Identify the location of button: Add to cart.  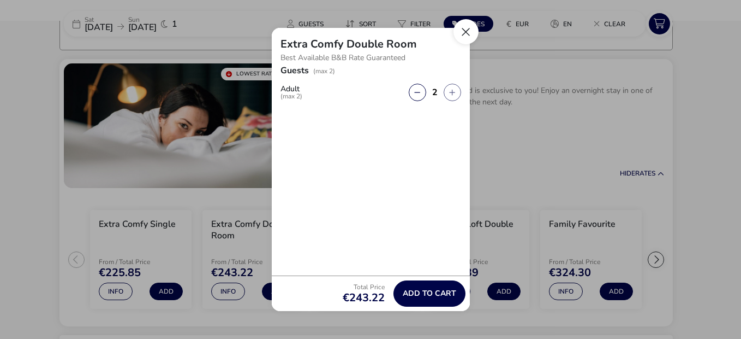
(430, 293).